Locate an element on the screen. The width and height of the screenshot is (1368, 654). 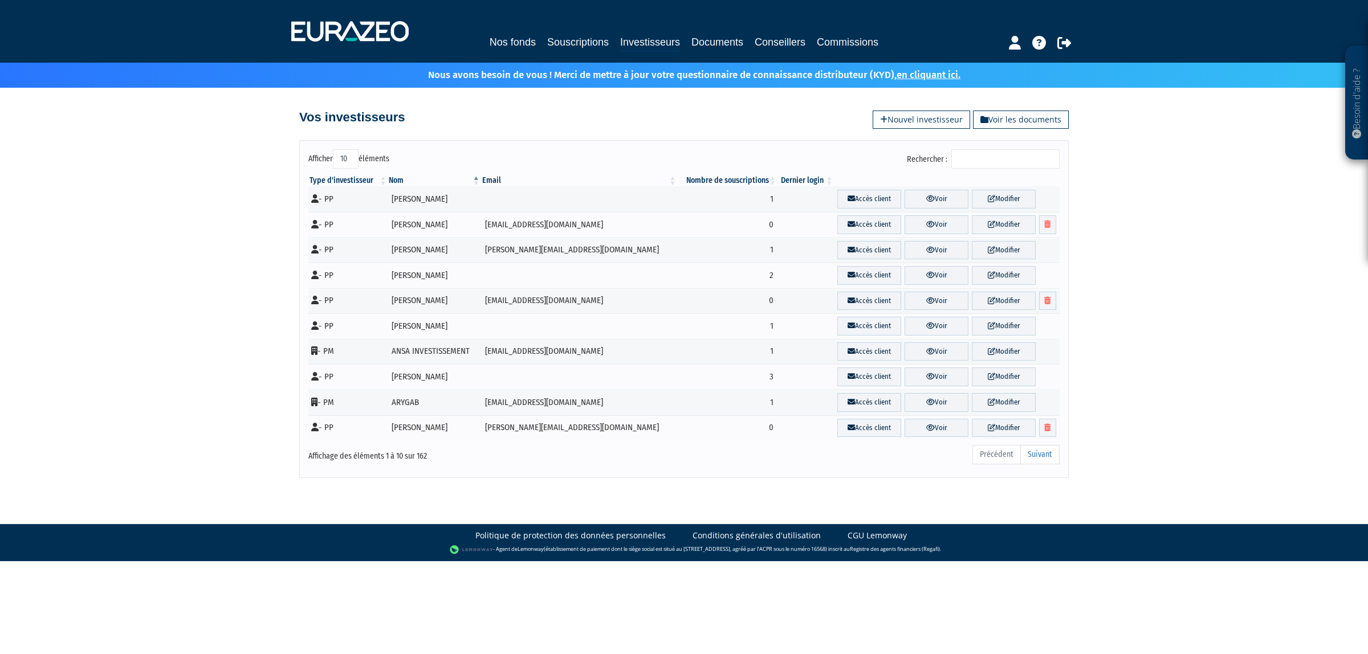
td: 3 is located at coordinates (727, 377).